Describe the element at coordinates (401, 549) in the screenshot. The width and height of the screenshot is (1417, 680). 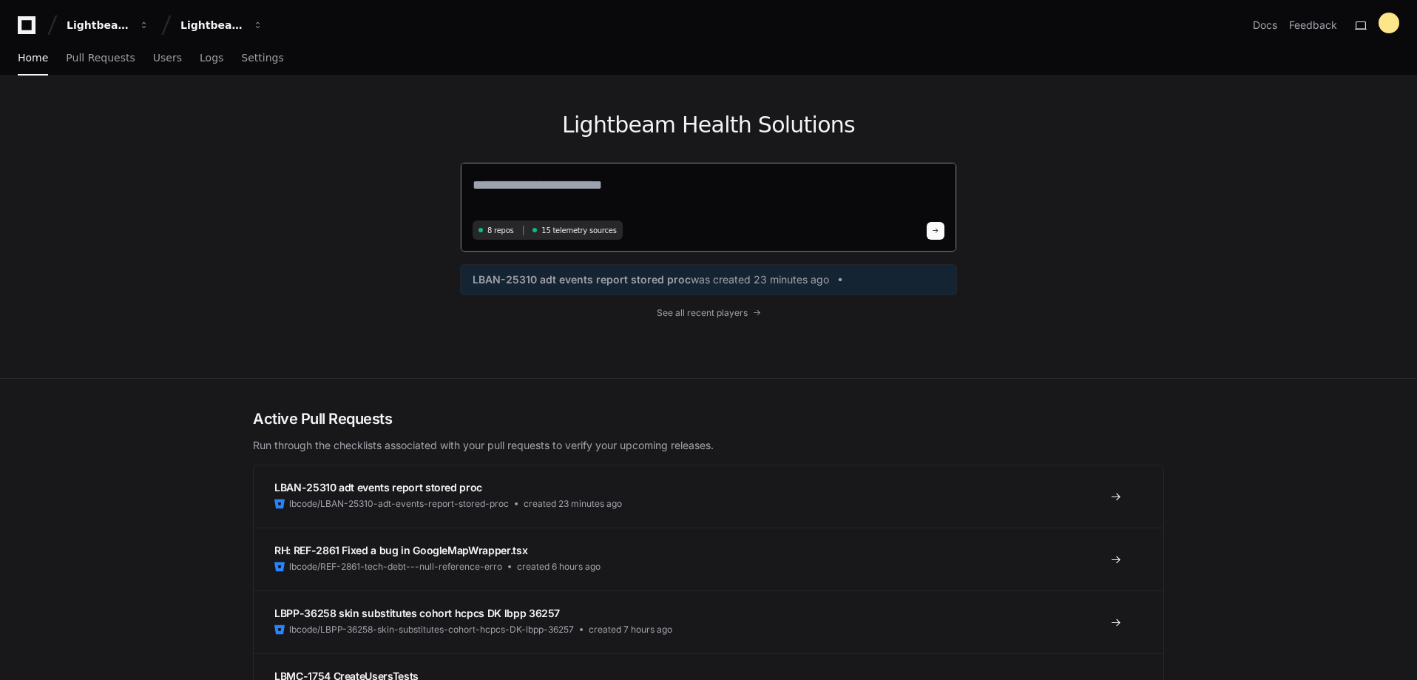
I see `span: RH: REF-2861 Fixed a bug in GoogleMapWrapper.tsx` at that location.